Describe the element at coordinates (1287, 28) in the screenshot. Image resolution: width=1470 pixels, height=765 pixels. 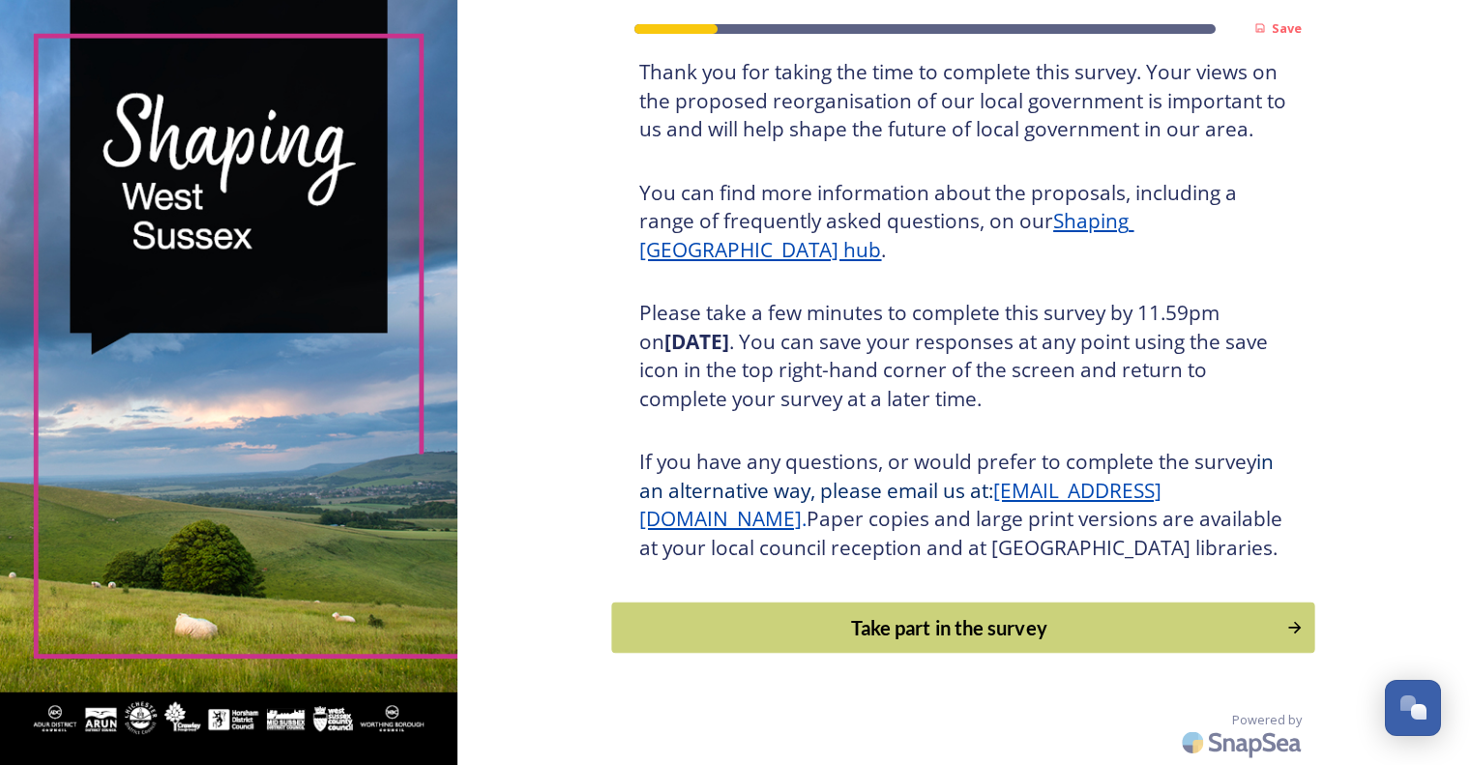
I see `strong: Save` at that location.